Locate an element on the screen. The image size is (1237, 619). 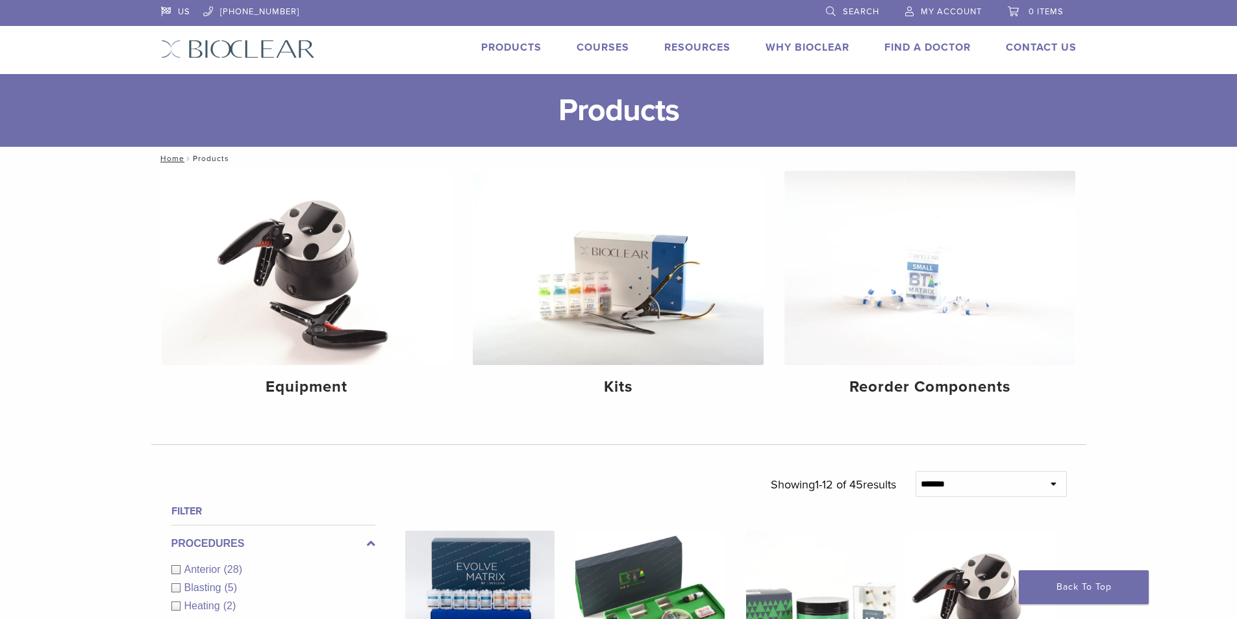
a: Reorder Components is located at coordinates (930, 289).